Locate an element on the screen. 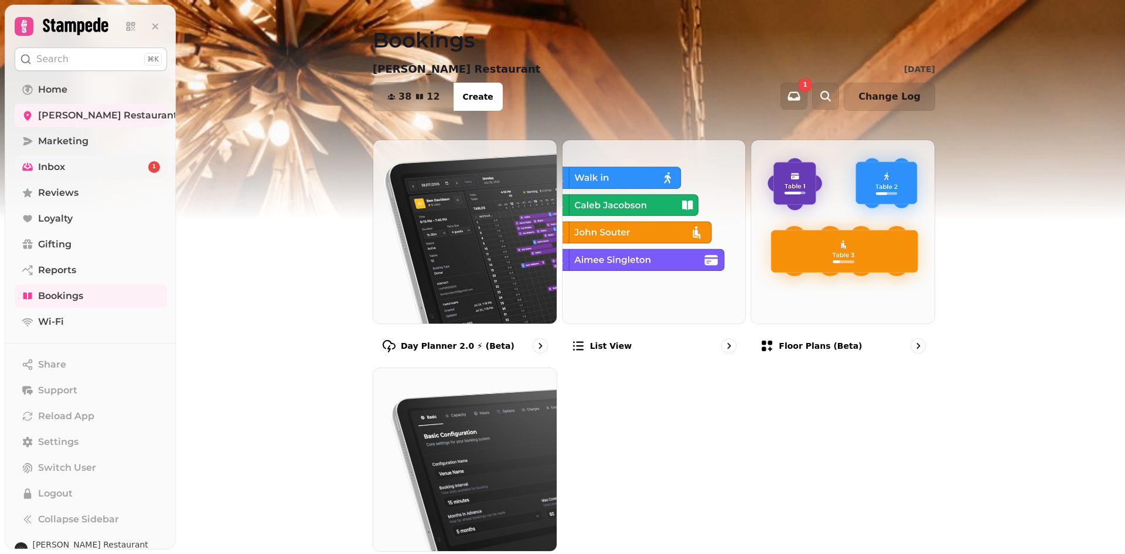 This screenshot has width=1125, height=554. span: Home is located at coordinates (53, 90).